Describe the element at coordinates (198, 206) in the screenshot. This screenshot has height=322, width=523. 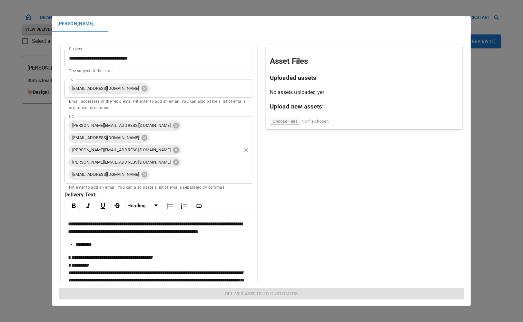
I see `div: rdw-link-control` at that location.